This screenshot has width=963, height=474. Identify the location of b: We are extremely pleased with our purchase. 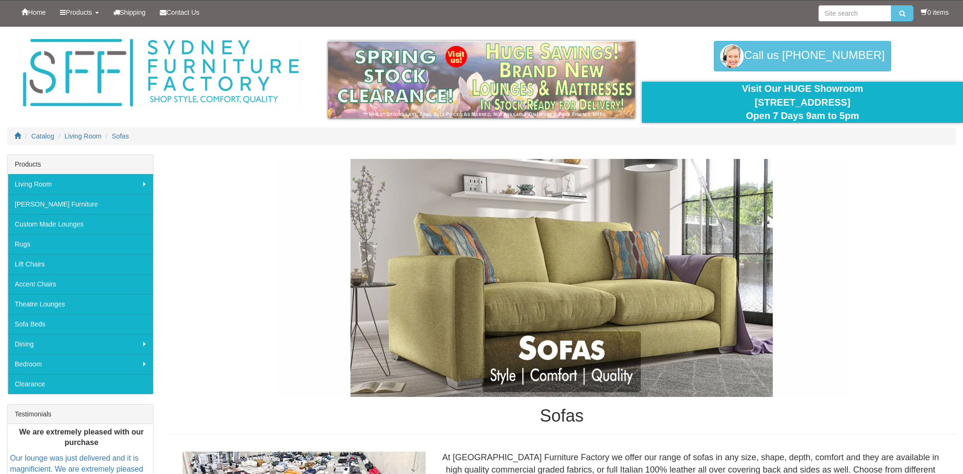
(81, 437).